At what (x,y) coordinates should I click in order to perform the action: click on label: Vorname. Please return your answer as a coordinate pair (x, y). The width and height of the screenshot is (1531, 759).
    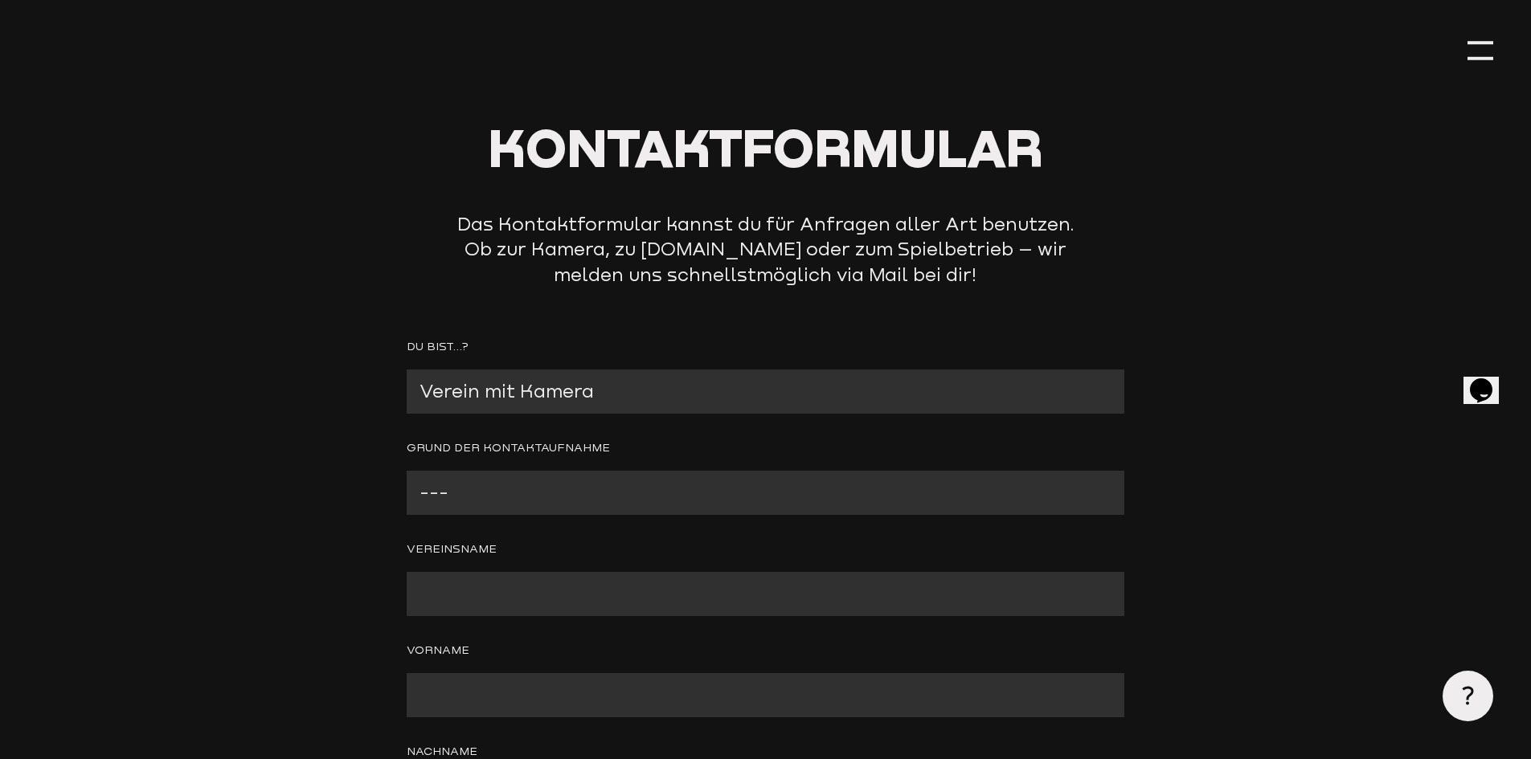
    Looking at the image, I should click on (765, 651).